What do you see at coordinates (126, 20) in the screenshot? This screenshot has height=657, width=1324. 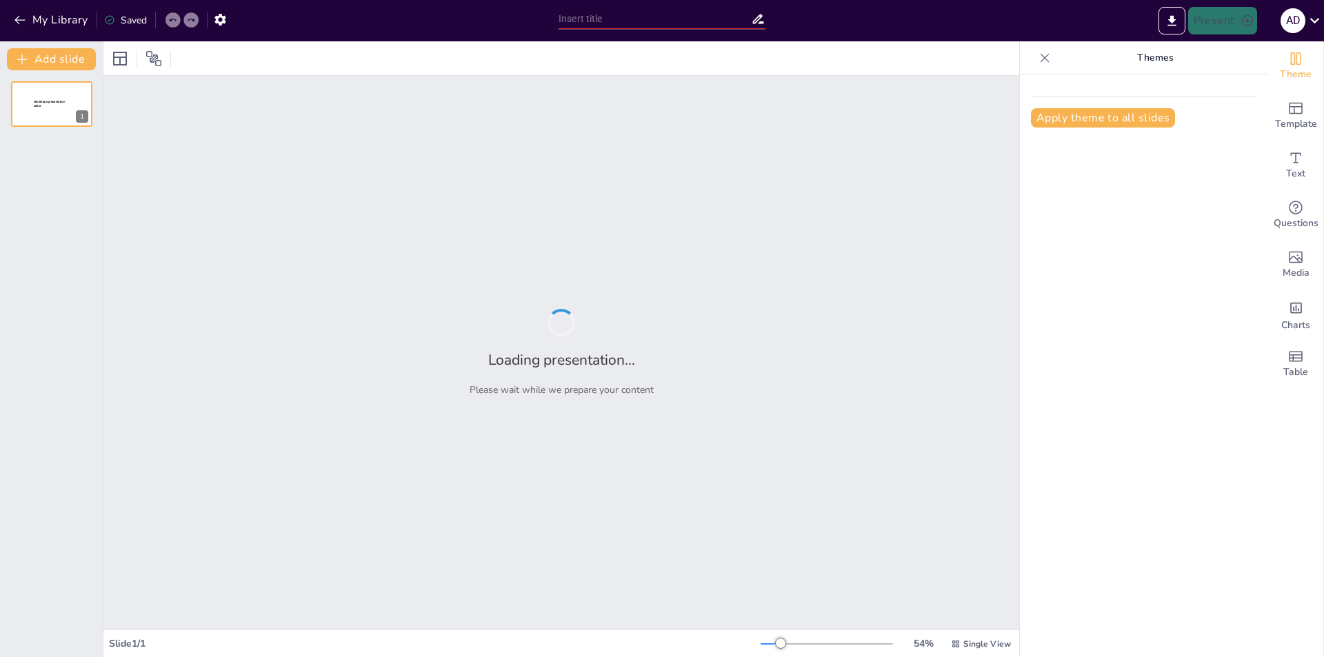 I see `div: Saved` at bounding box center [126, 20].